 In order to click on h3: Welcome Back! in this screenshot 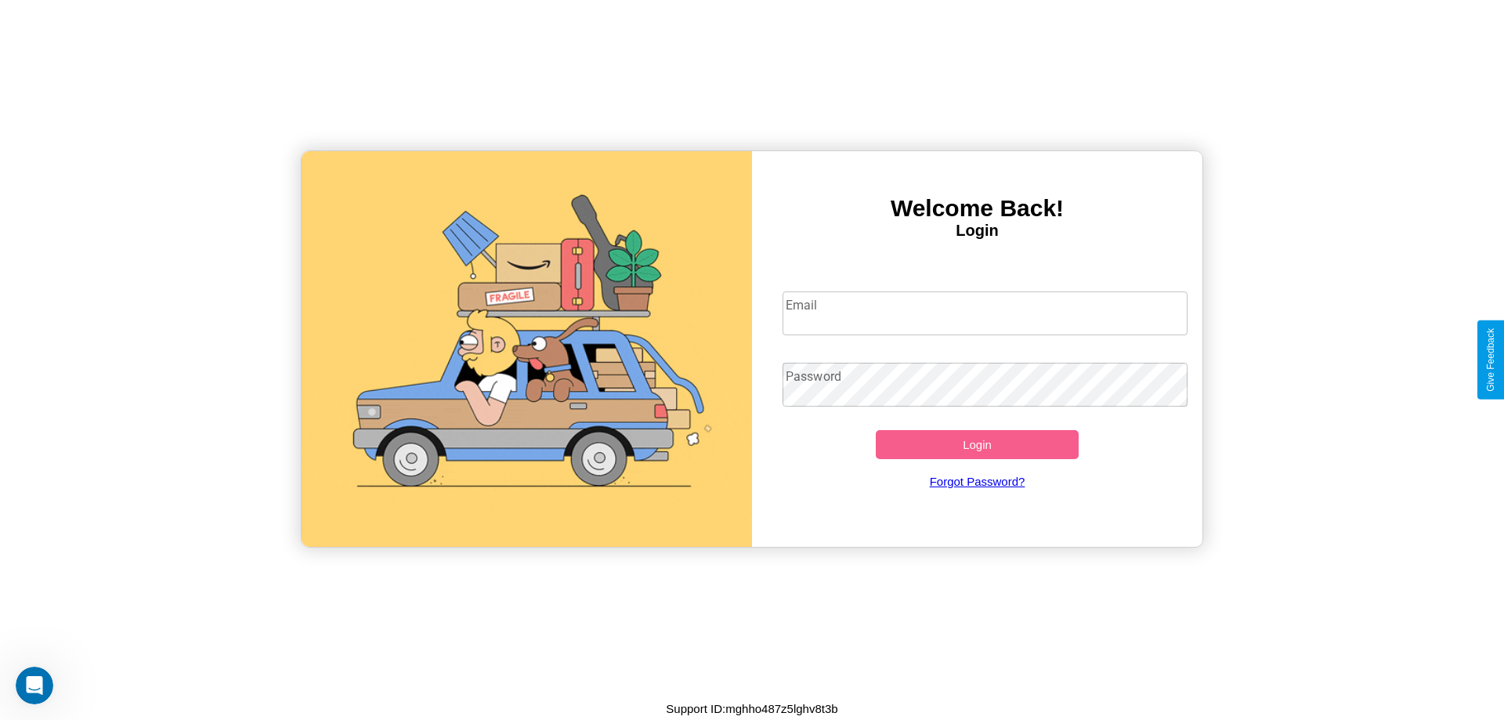, I will do `click(977, 208)`.